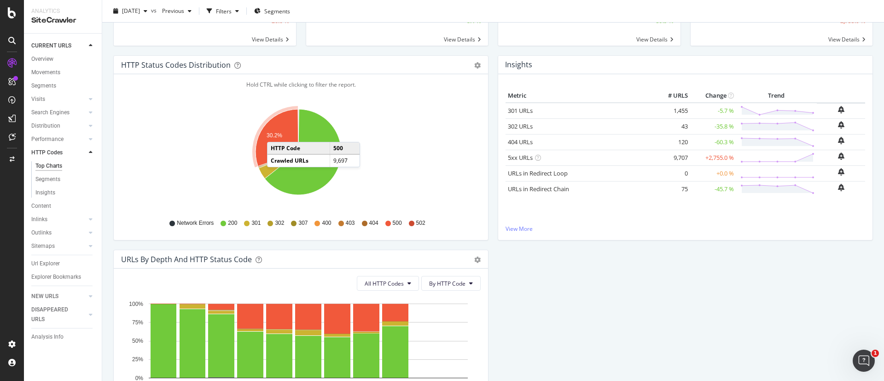 This screenshot has width=884, height=381. Describe the element at coordinates (46, 263) in the screenshot. I see `div: Url Explorer` at that location.